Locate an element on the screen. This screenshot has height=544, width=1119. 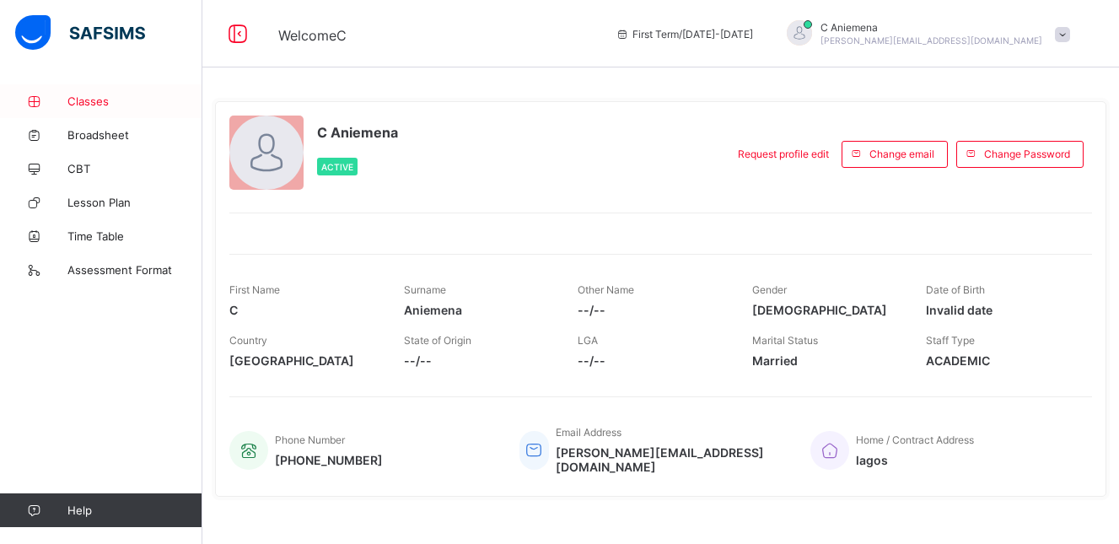
span: lagos is located at coordinates (915, 460).